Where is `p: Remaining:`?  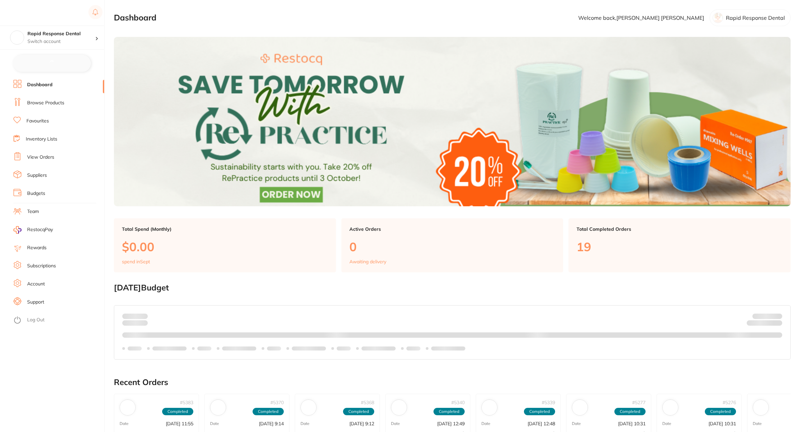
p: Remaining: is located at coordinates (765, 323).